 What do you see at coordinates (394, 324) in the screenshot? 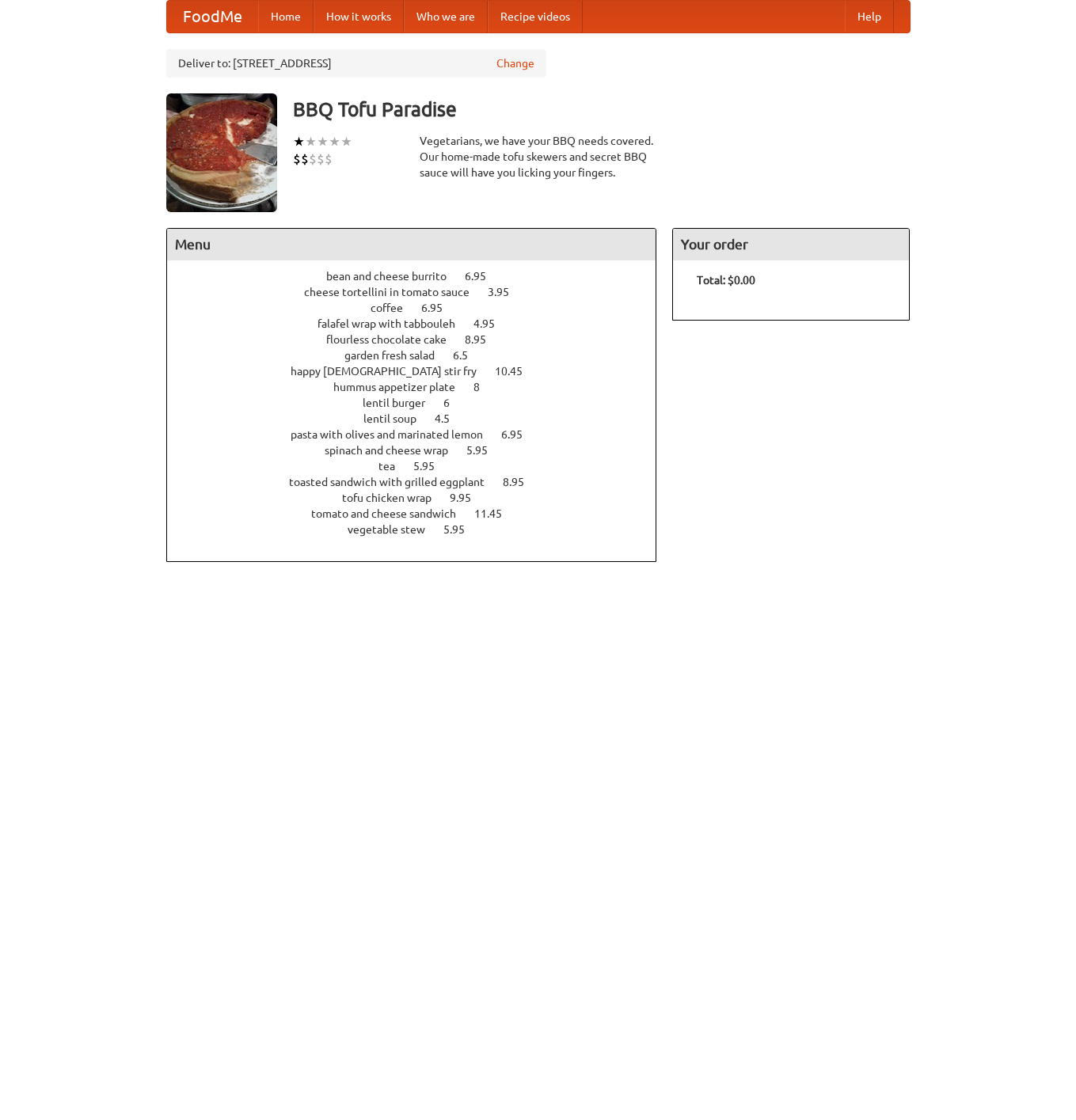
I see `span: falafel wrap with tabbouleh` at bounding box center [394, 324].